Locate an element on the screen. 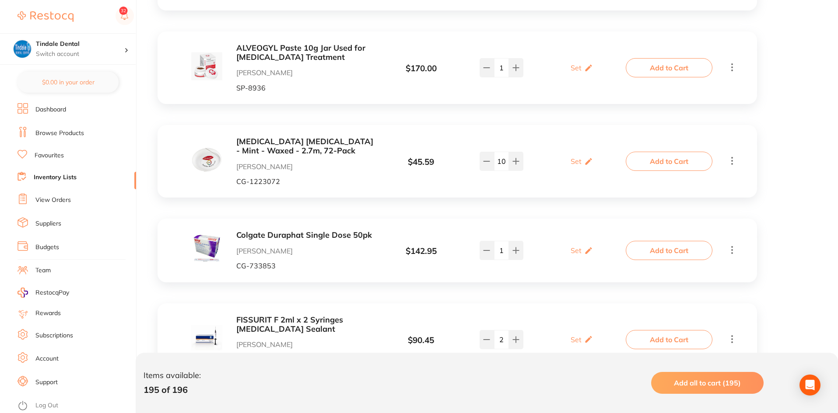 The width and height of the screenshot is (838, 413). a: Dashboard is located at coordinates (51, 110).